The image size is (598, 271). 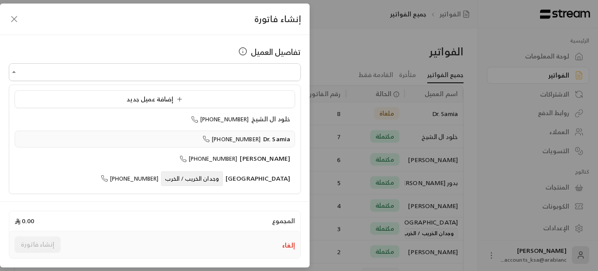 I want to click on button: Close, so click(x=14, y=72).